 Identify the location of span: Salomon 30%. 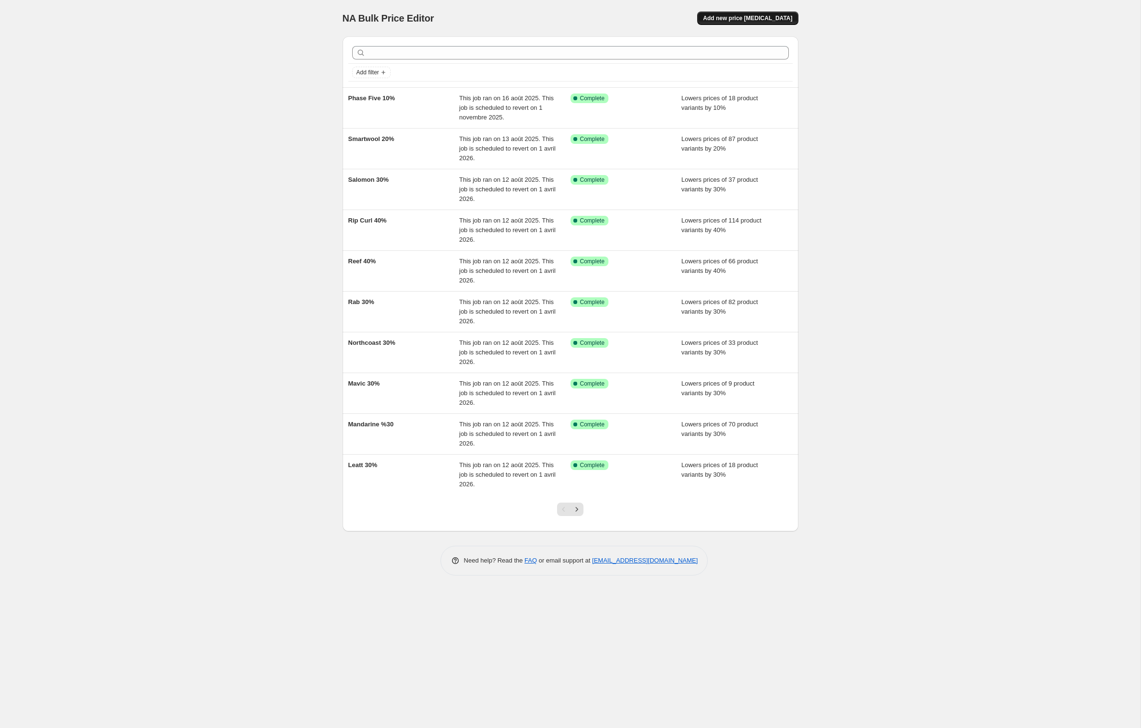
(368, 179).